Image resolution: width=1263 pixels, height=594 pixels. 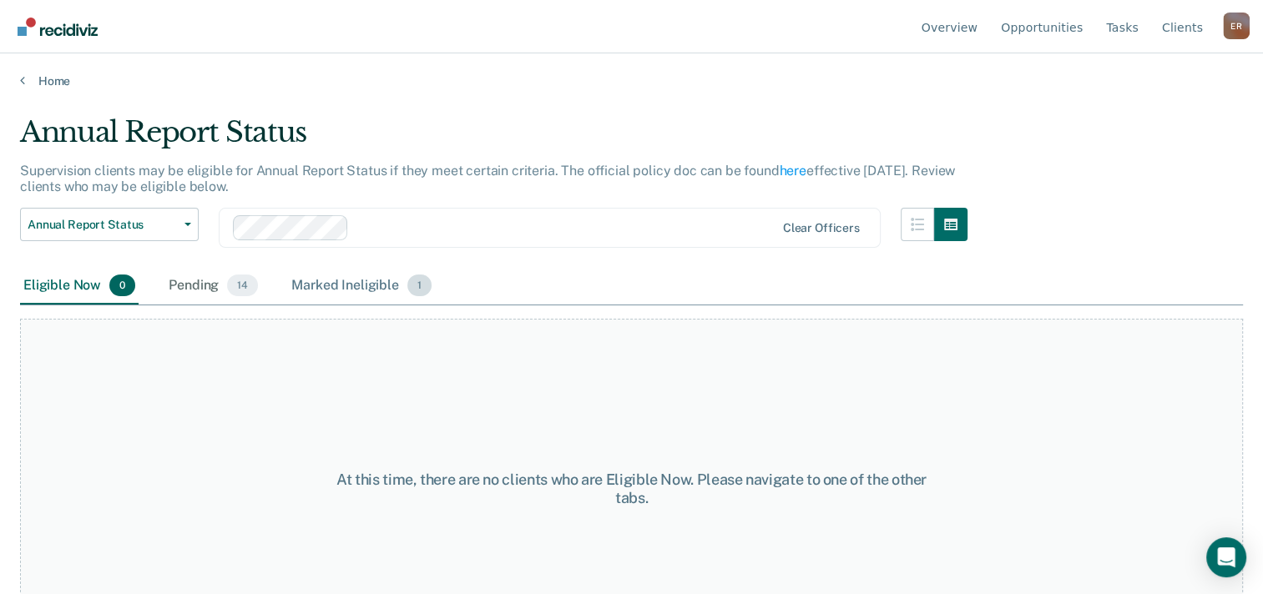 I want to click on button: Annual Report Status, so click(x=109, y=224).